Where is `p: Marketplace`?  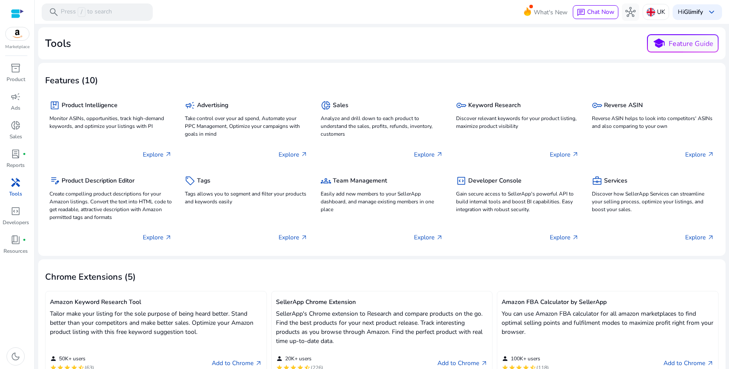 p: Marketplace is located at coordinates (17, 47).